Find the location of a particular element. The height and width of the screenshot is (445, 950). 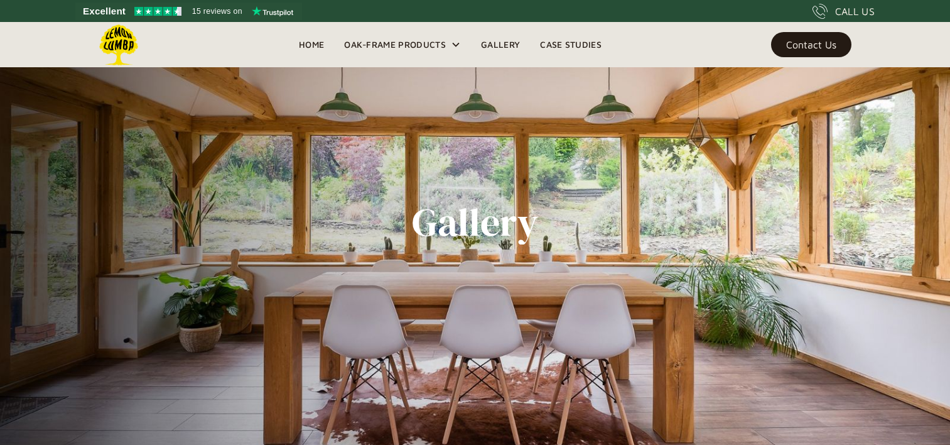

a: Home is located at coordinates (311, 45).